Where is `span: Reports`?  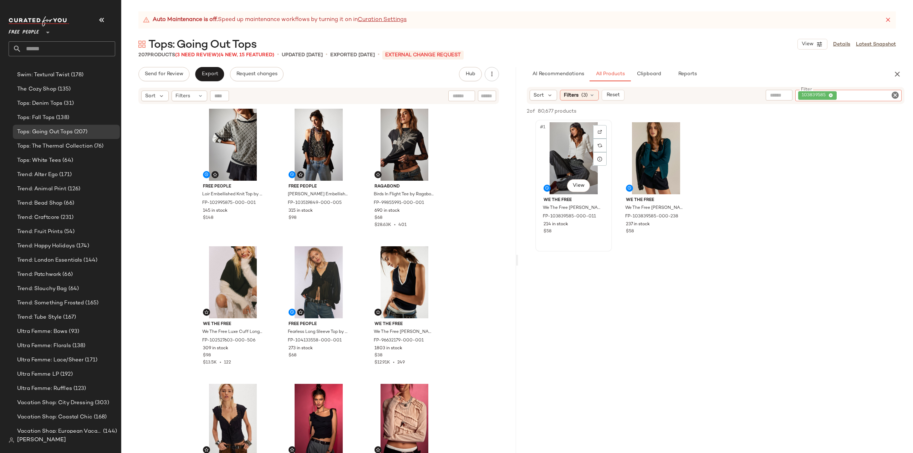 span: Reports is located at coordinates (687, 74).